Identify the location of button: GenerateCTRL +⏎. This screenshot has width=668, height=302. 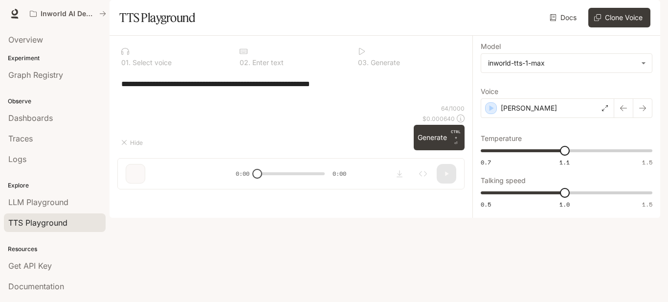
(439, 137).